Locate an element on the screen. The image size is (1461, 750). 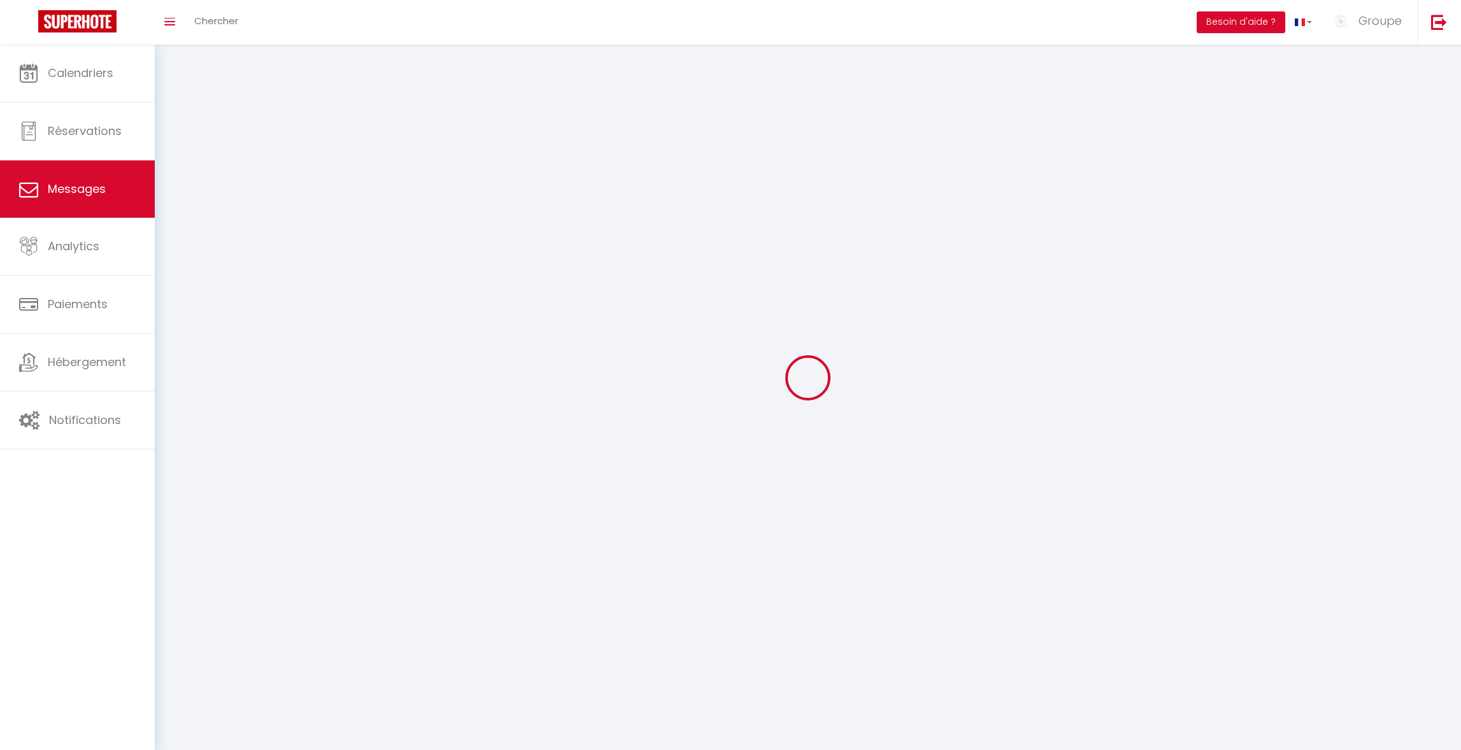
img: logout is located at coordinates (1439, 22).